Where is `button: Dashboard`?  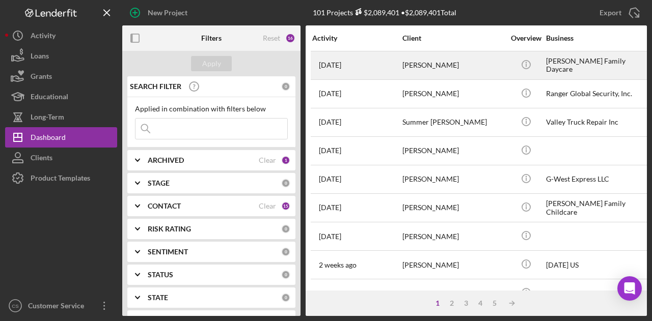
button: Dashboard is located at coordinates (61, 137).